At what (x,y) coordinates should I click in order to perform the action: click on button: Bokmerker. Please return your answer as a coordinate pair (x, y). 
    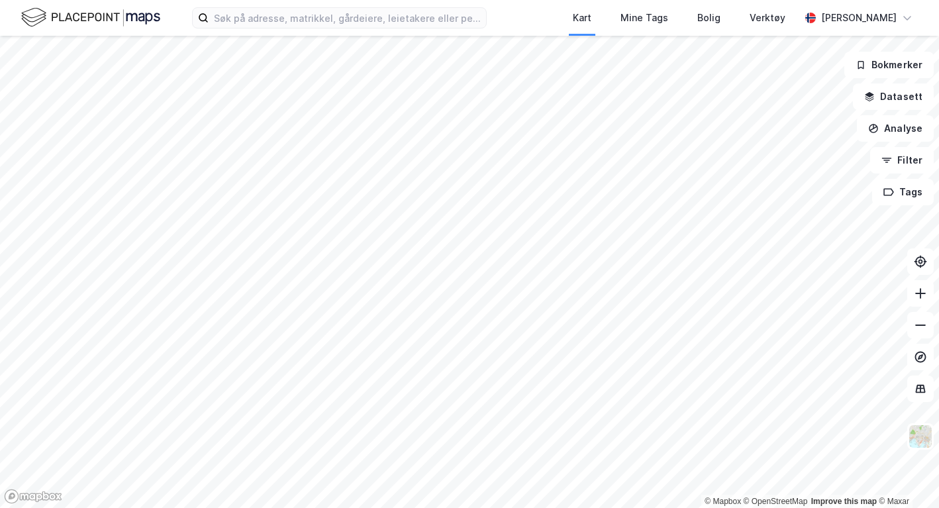
    Looking at the image, I should click on (888, 65).